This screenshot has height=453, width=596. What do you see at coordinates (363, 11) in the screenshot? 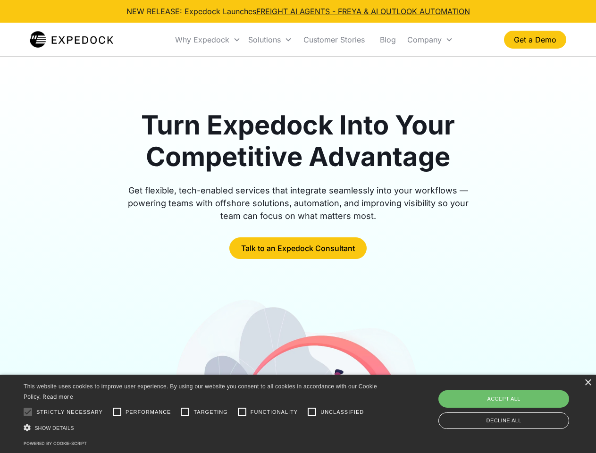
I see `a: FREIGHT AI AGENTS - FREYA & AI OUTLOOK AUTOMATION` at bounding box center [363, 11].